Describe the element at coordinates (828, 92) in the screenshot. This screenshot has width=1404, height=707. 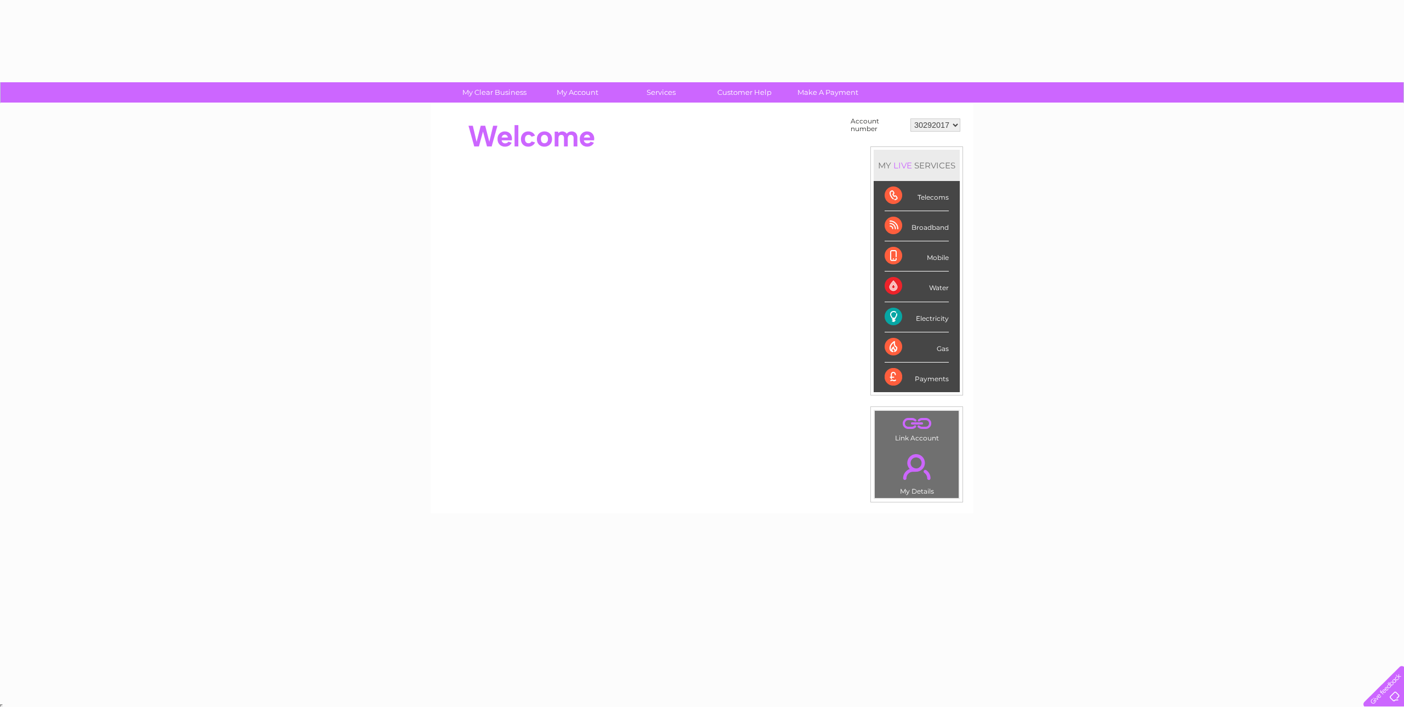
I see `a: Make A Payment` at that location.